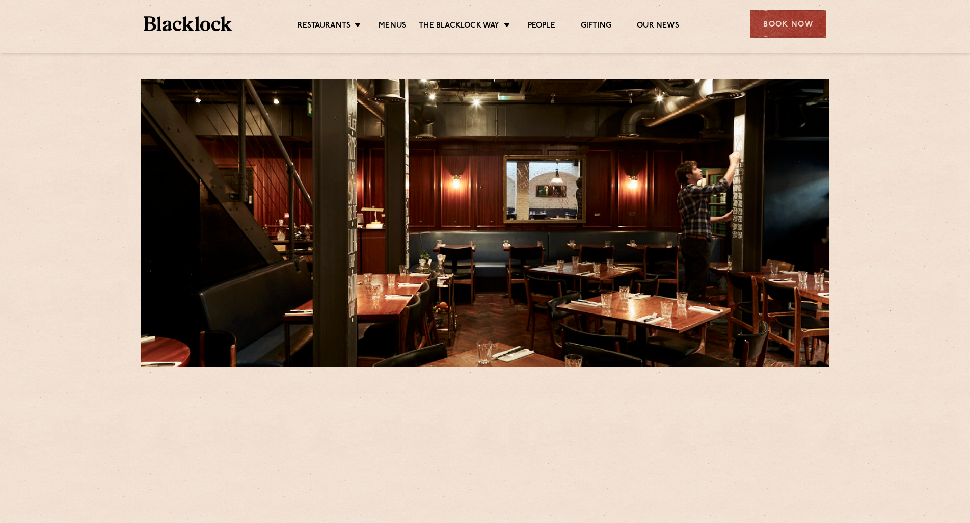 The image size is (970, 523). What do you see at coordinates (392, 26) in the screenshot?
I see `a: Menus` at bounding box center [392, 26].